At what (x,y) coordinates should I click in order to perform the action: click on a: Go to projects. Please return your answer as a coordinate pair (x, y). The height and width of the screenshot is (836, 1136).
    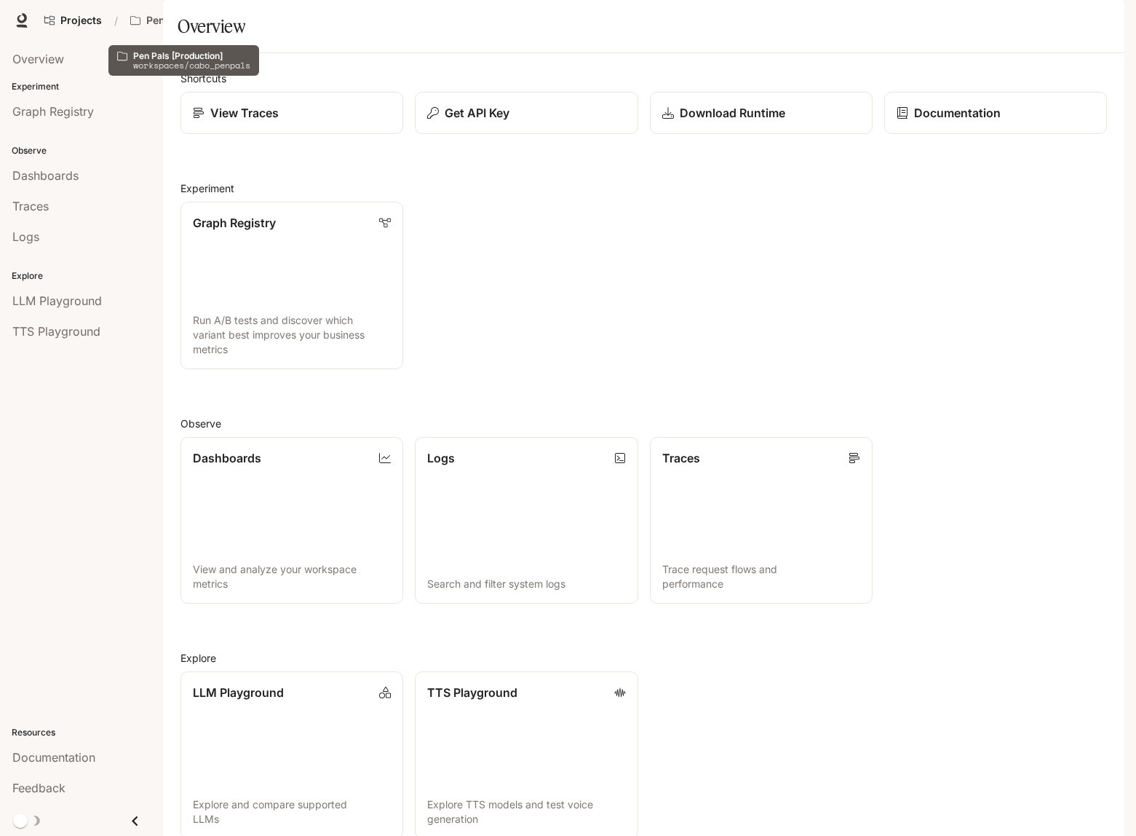
    Looking at the image, I should click on (73, 20).